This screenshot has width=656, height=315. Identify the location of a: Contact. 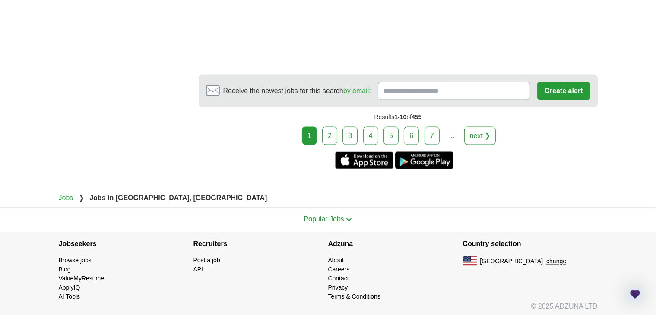
(338, 279).